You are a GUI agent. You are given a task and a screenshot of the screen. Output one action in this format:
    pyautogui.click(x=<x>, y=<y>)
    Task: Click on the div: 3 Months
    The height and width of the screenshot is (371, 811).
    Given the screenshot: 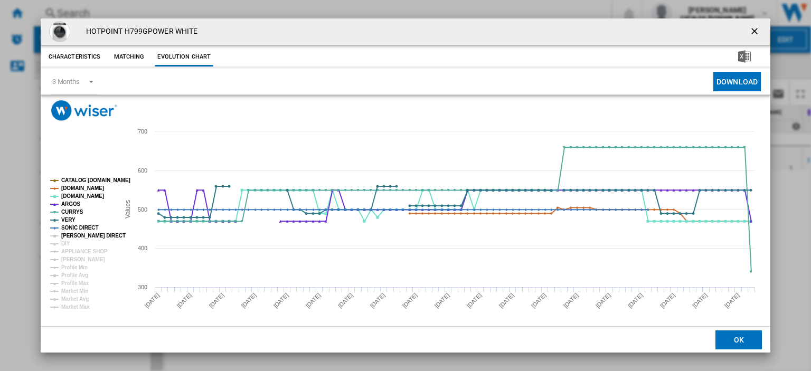 What is the action you would take?
    pyautogui.click(x=66, y=81)
    